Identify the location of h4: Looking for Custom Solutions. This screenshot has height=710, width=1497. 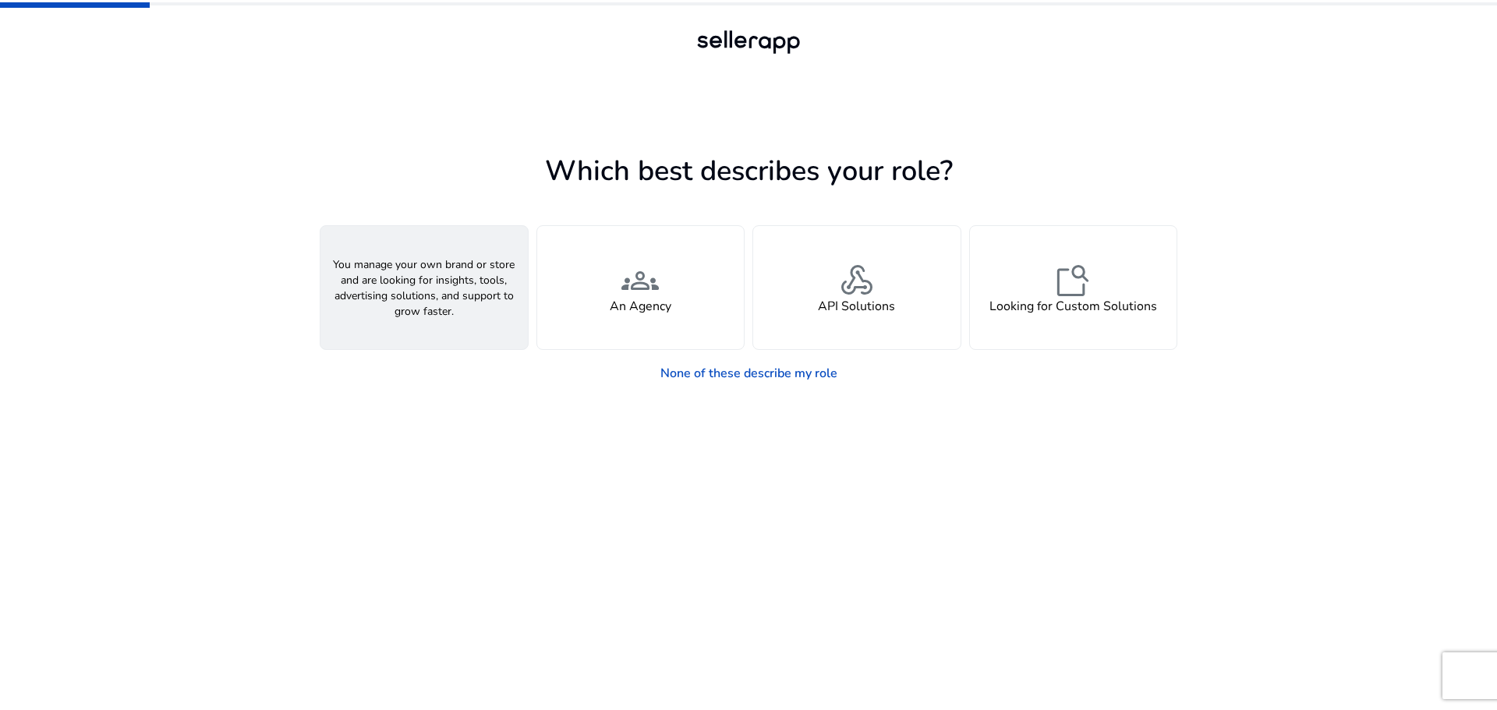
(1073, 306).